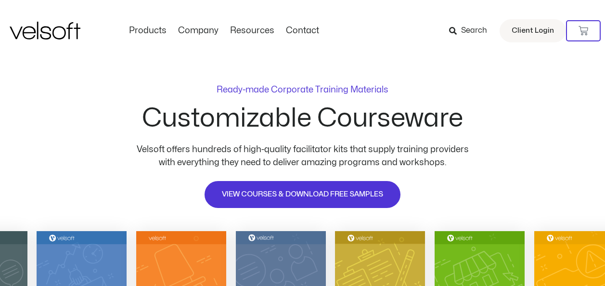  Describe the element at coordinates (302, 195) in the screenshot. I see `a: VIEW COURSES & DOWNLOAD FREE SAMPLES` at that location.